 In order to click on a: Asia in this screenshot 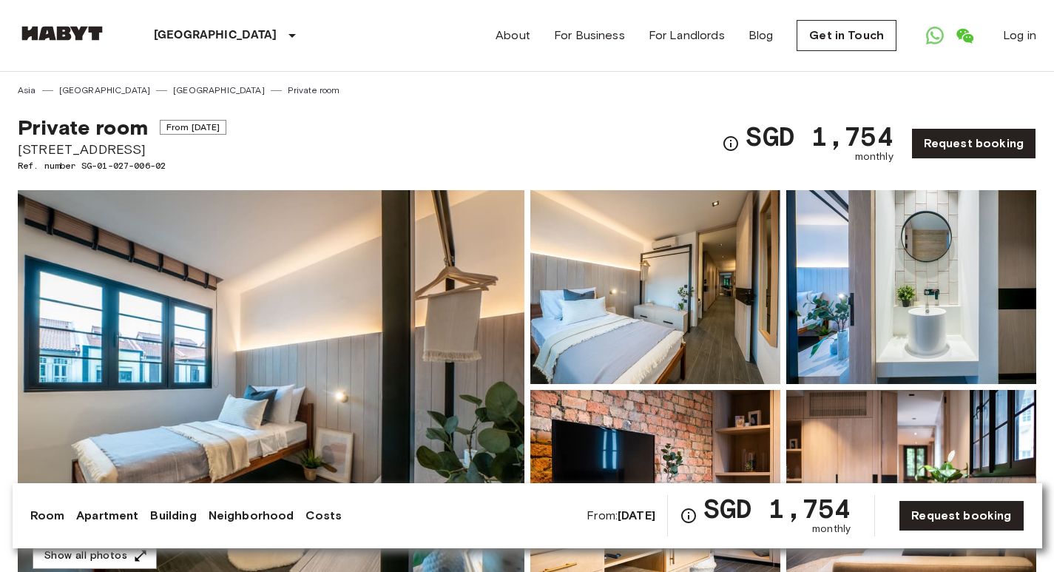, I will do `click(27, 90)`.